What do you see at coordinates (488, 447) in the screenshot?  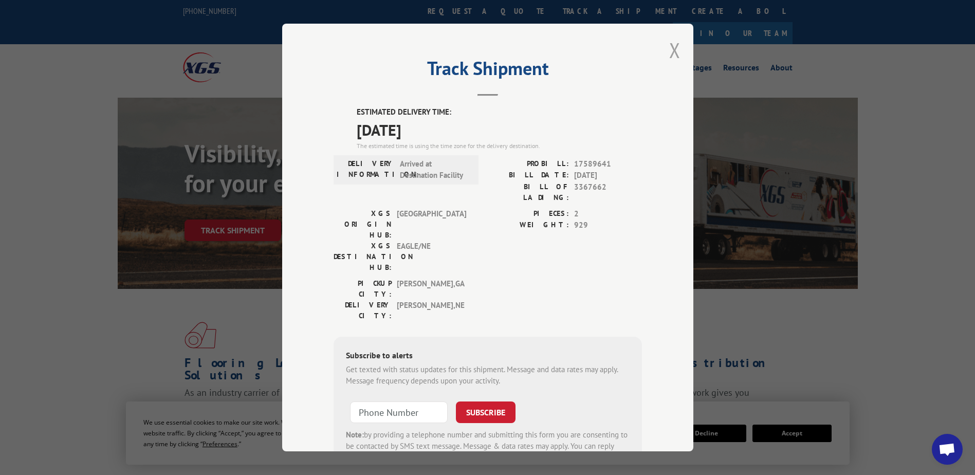 I see `div: by providing a telephone number and submitting this form you are consenting to be contacted by SM...` at bounding box center [488, 447].